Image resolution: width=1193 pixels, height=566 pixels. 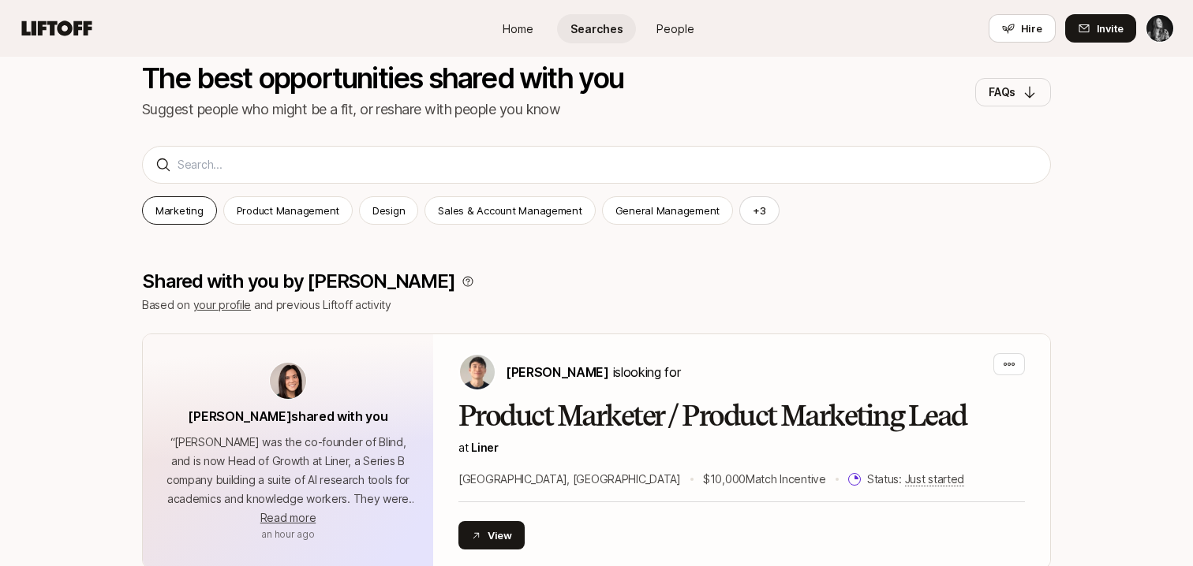 What do you see at coordinates (1101, 28) in the screenshot?
I see `button: Invite` at bounding box center [1101, 28].